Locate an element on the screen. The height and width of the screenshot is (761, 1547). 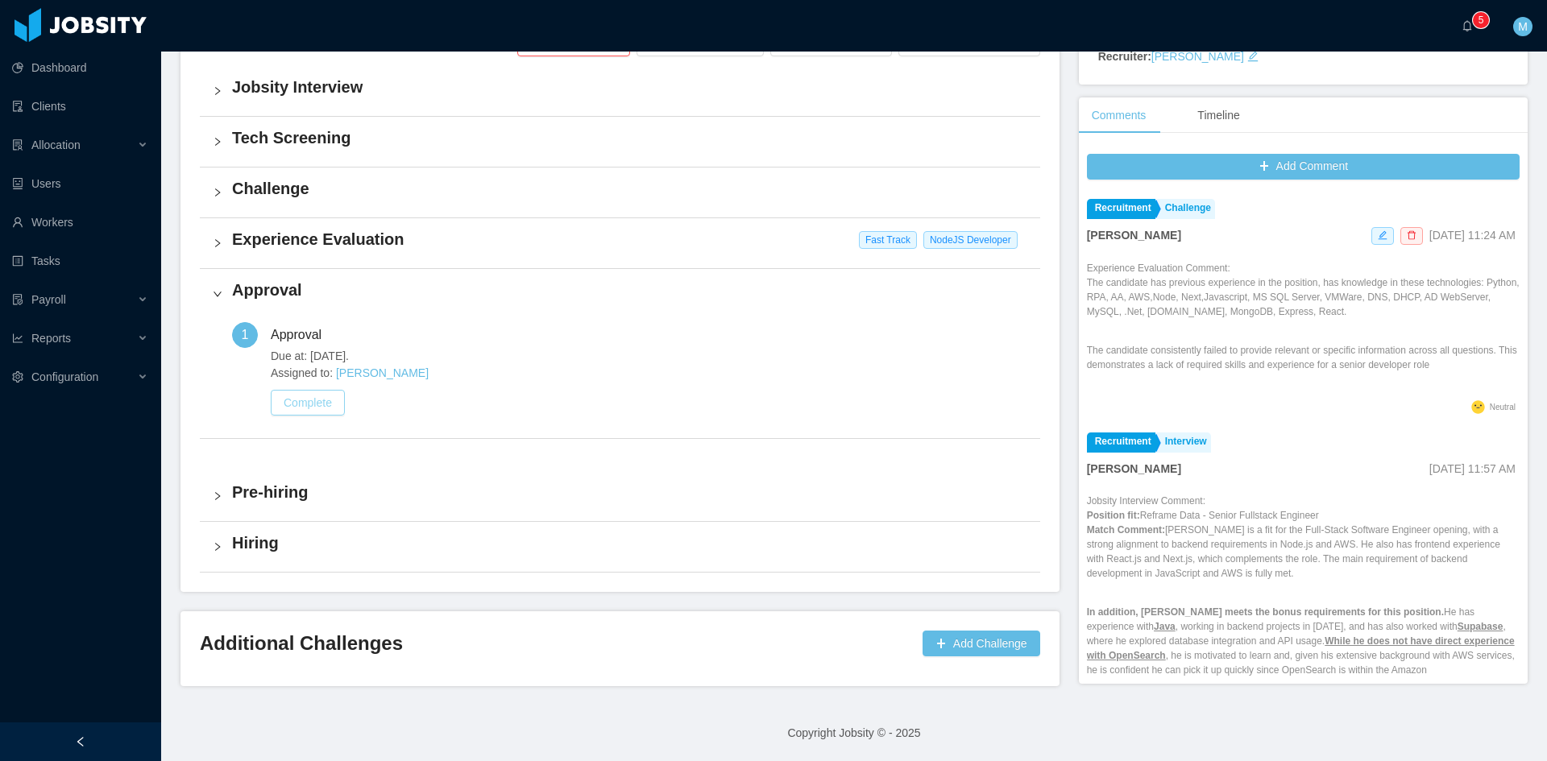
button: Complete is located at coordinates (308, 403).